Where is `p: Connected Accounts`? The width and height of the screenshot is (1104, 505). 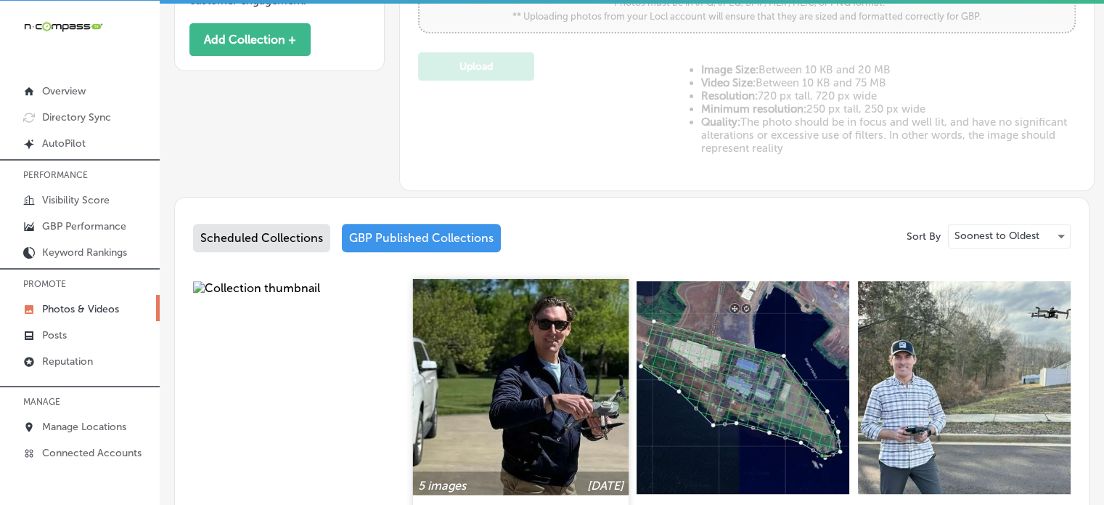
p: Connected Accounts is located at coordinates (91, 452).